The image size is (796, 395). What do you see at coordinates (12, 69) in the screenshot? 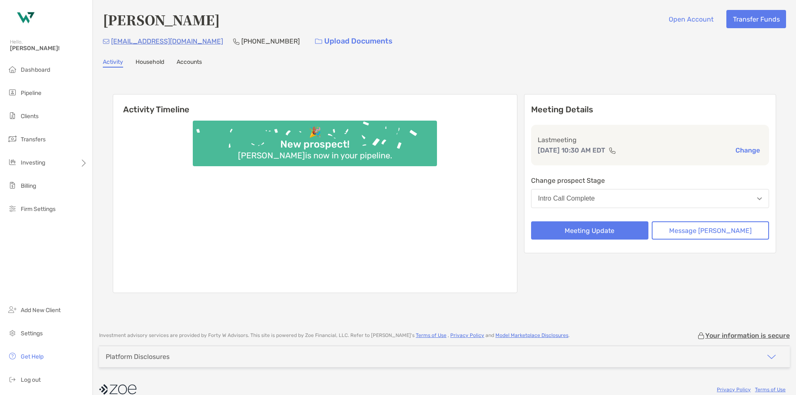
I see `img: dashboard icon` at bounding box center [12, 69].